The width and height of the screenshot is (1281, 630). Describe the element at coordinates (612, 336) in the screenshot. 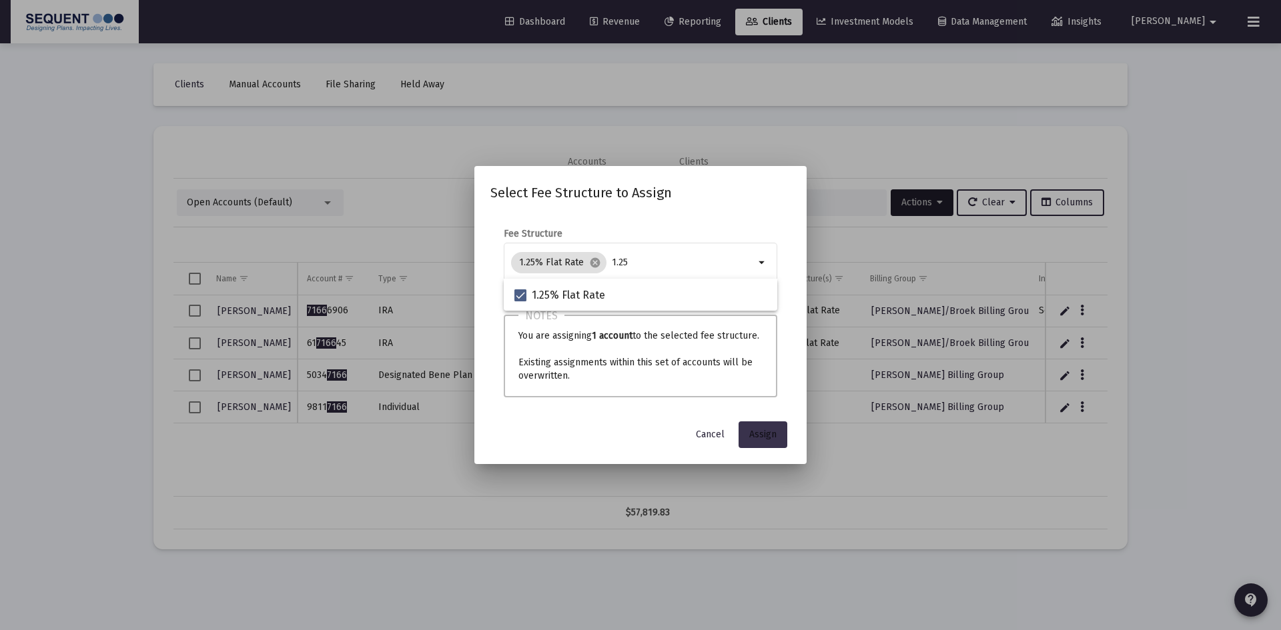

I see `b: 1 account` at that location.